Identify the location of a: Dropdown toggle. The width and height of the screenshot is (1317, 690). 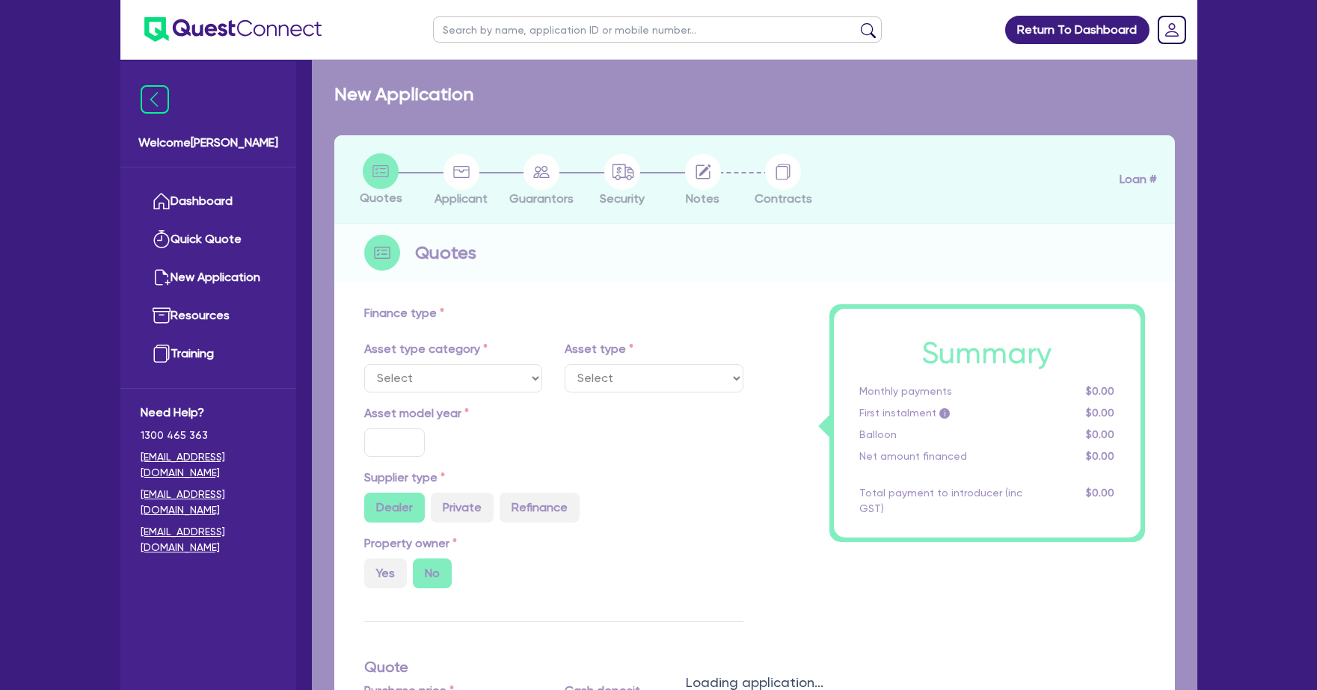
(1172, 30).